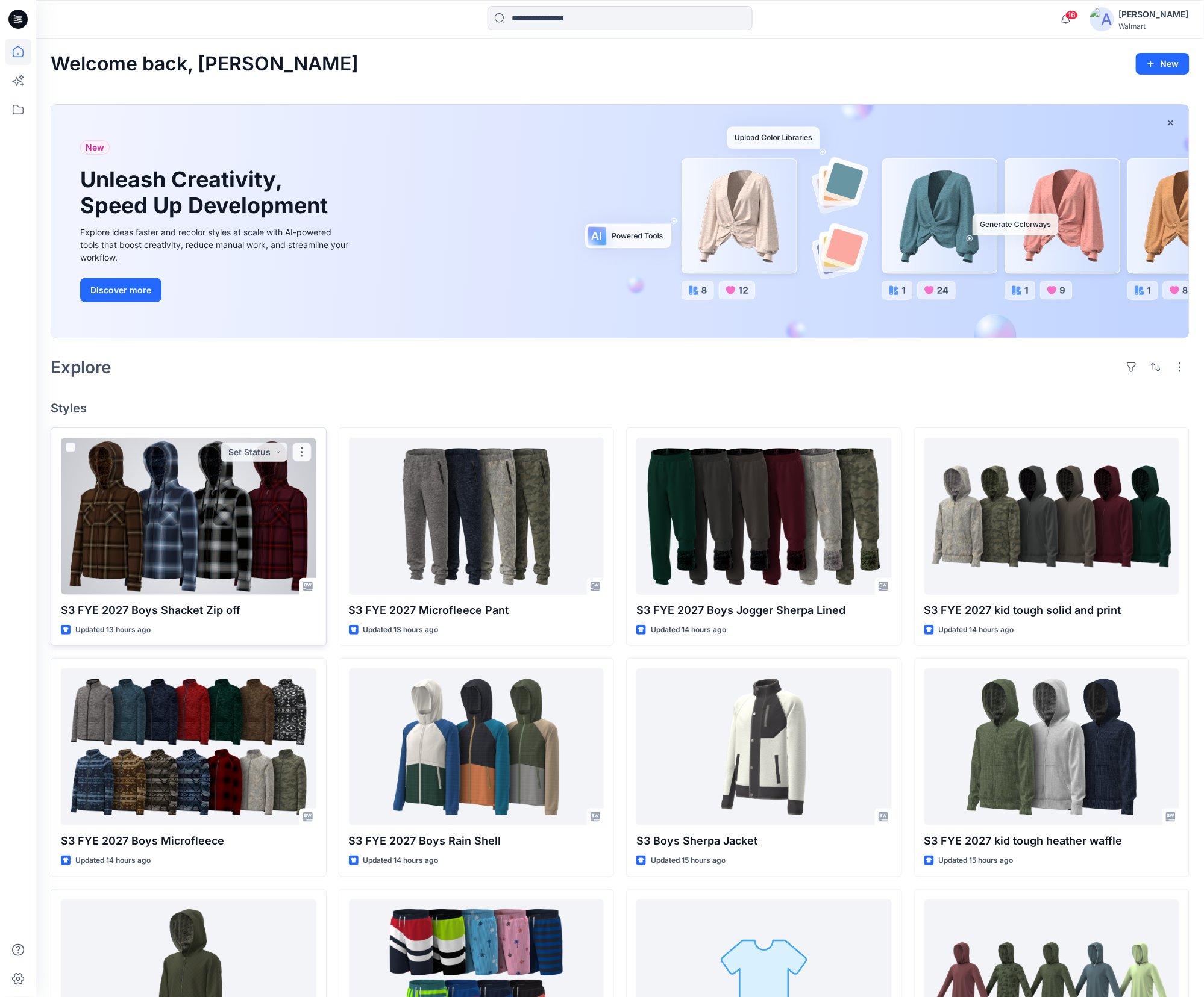 The image size is (1204, 997). Describe the element at coordinates (1052, 841) in the screenshot. I see `p: S3 FYE 2027 kid tough heather waffle` at that location.